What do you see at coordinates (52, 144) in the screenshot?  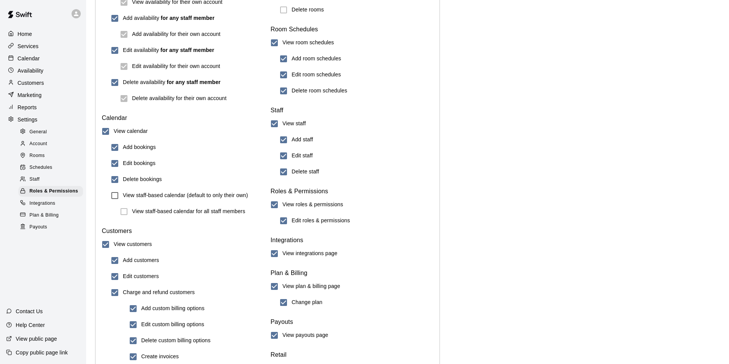 I see `a: Account` at bounding box center [52, 144].